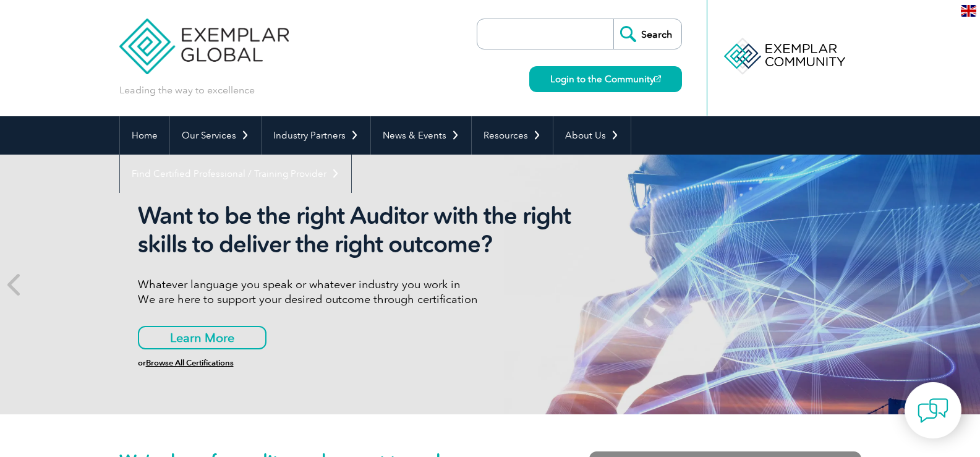 The image size is (980, 457). What do you see at coordinates (968, 11) in the screenshot?
I see `img: en` at bounding box center [968, 11].